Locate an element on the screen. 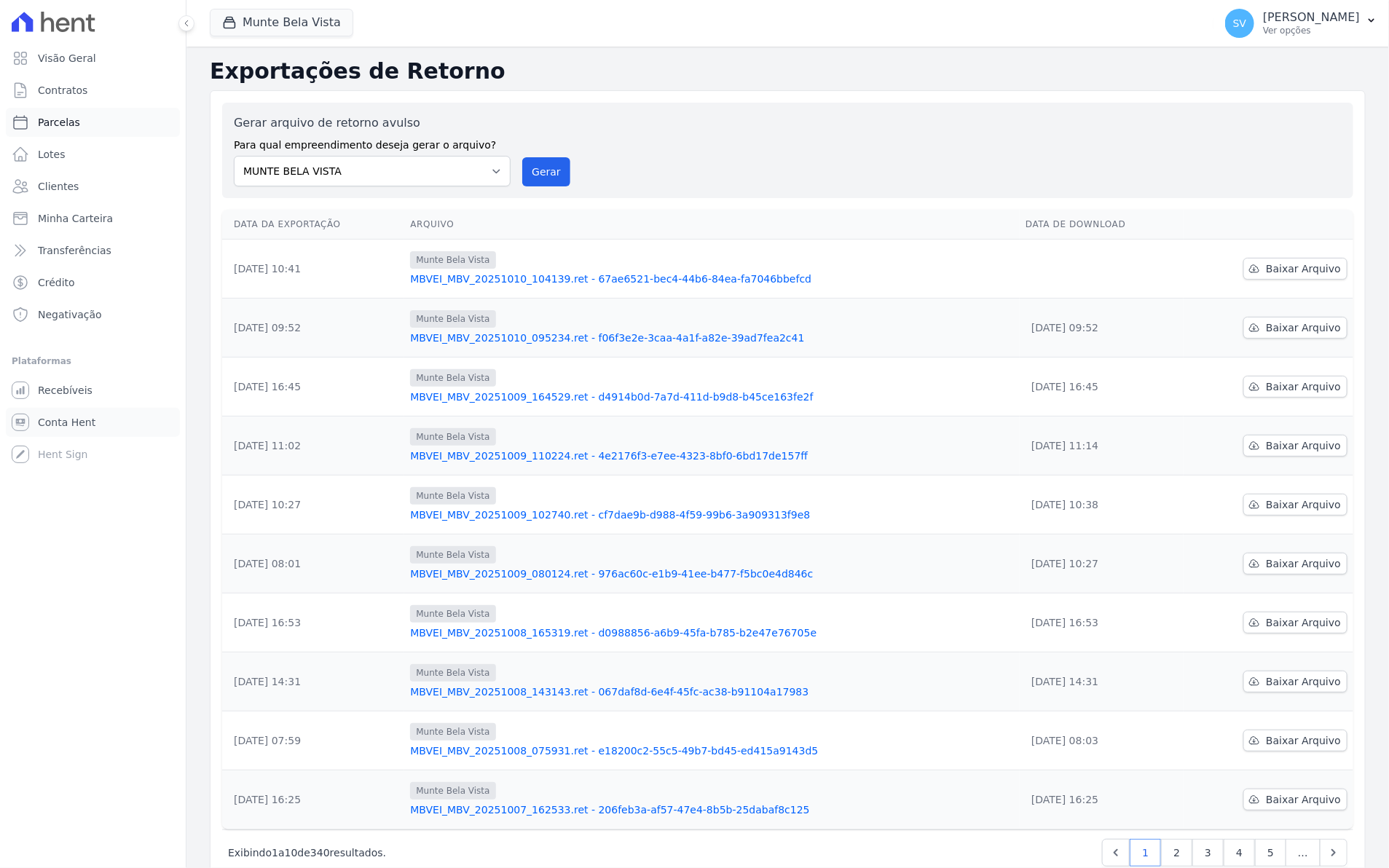  span: Crédito is located at coordinates (56, 283).